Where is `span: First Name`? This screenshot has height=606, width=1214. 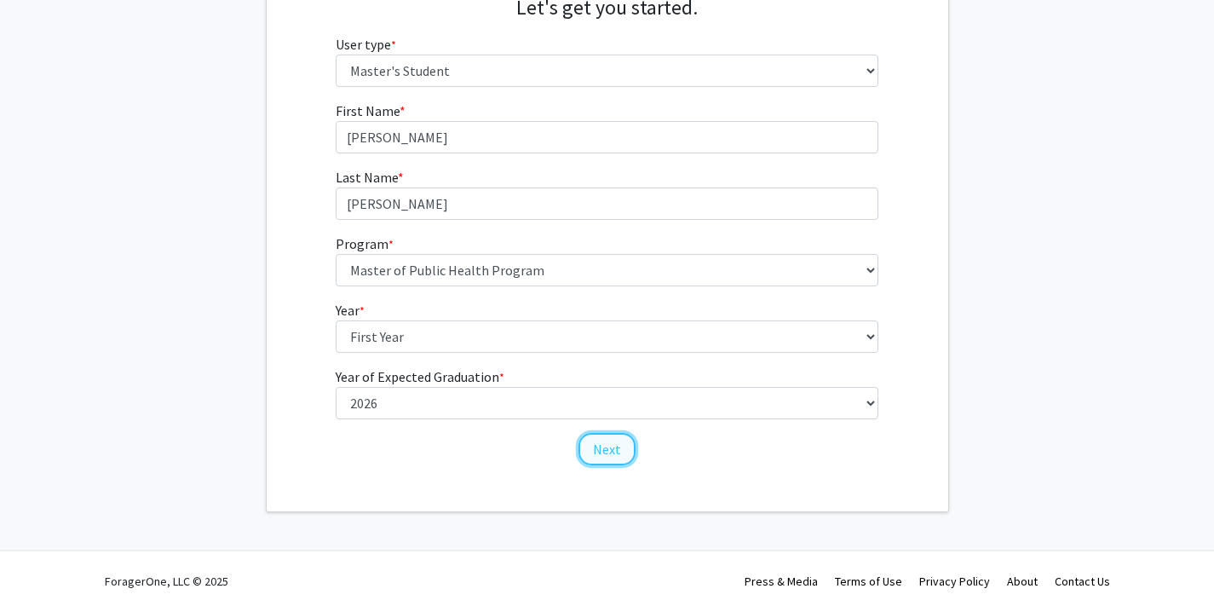 span: First Name is located at coordinates (367, 111).